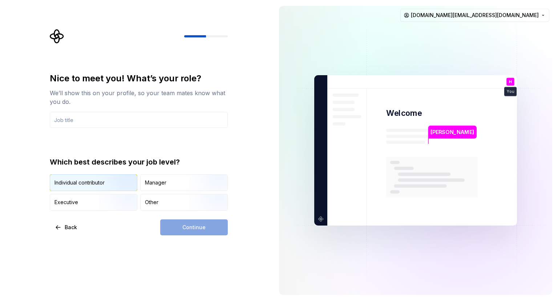 This screenshot has height=300, width=558. Describe the element at coordinates (80, 183) in the screenshot. I see `div: Individual contributor` at that location.